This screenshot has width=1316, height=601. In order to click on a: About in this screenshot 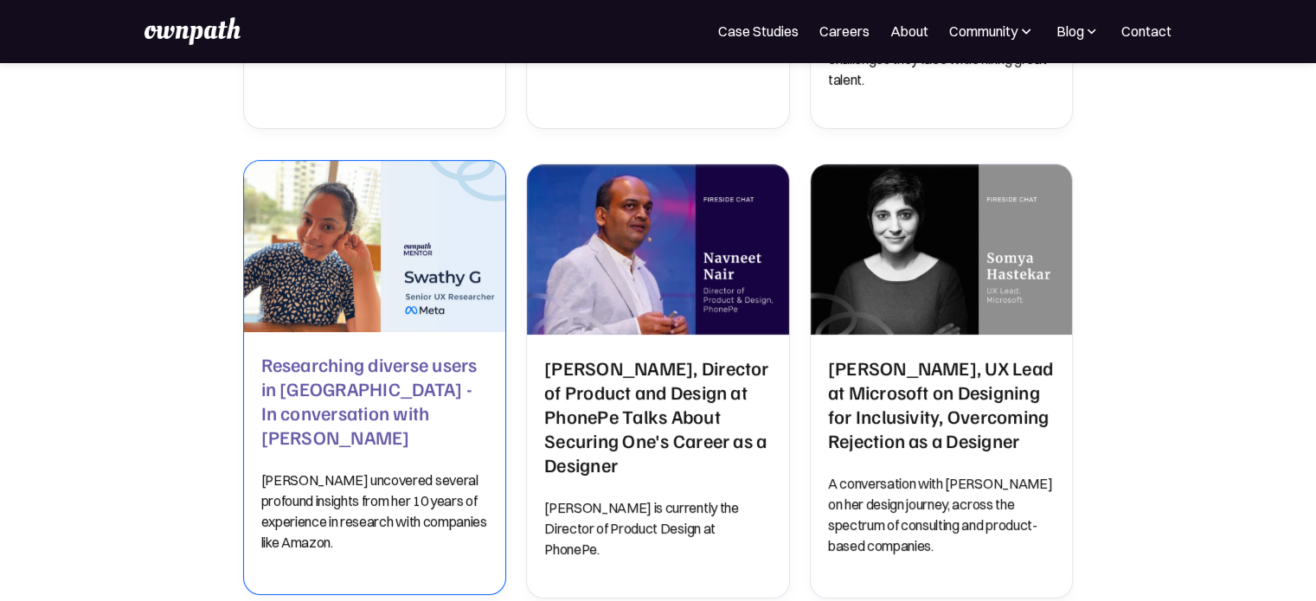, I will do `click(909, 31)`.